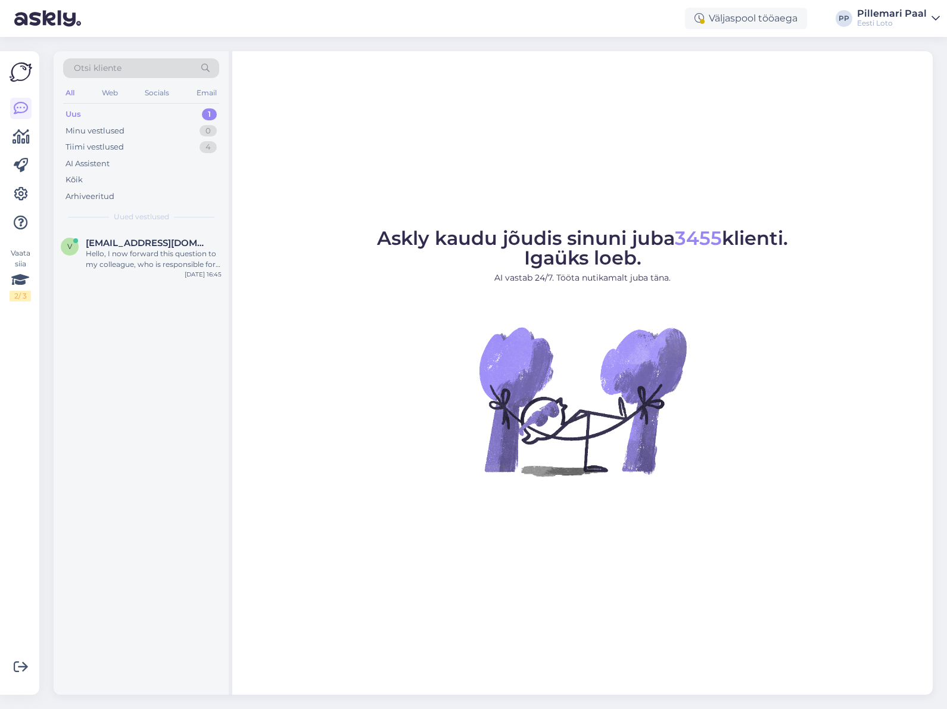  Describe the element at coordinates (73, 114) in the screenshot. I see `div: Uus` at that location.